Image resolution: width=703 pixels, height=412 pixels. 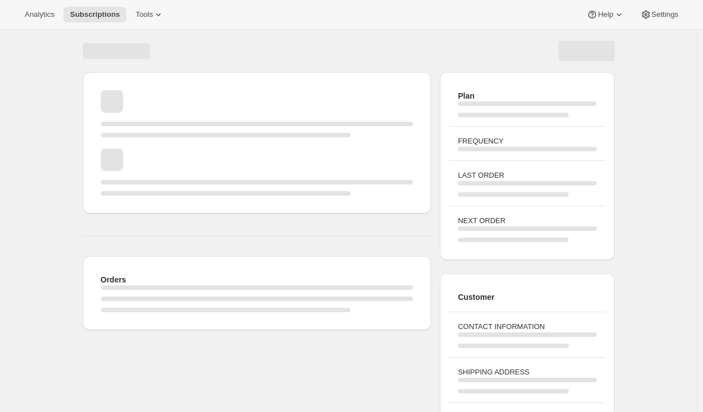 I want to click on button: Settings, so click(x=660, y=15).